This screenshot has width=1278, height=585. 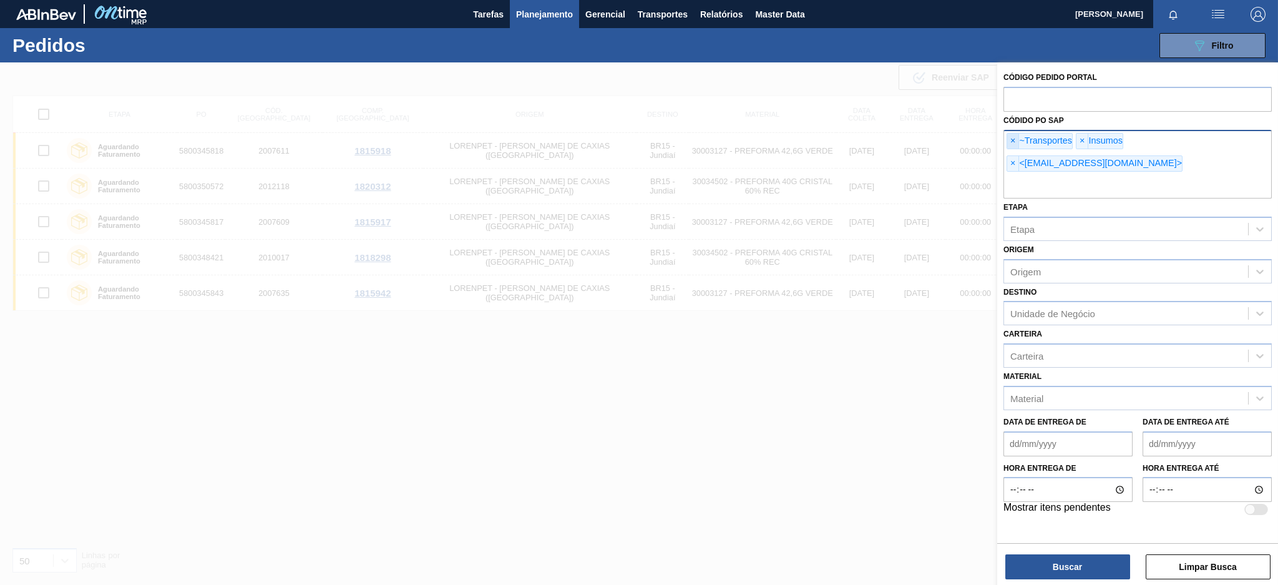 What do you see at coordinates (1023, 334) in the screenshot?
I see `label: Carteira` at bounding box center [1023, 334].